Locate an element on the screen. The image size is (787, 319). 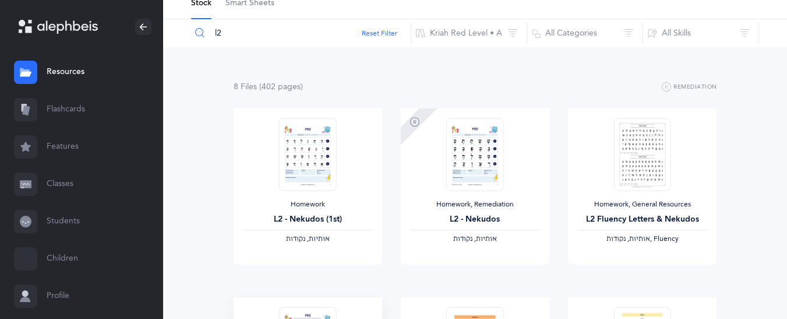
button: All Skills is located at coordinates (701, 33).